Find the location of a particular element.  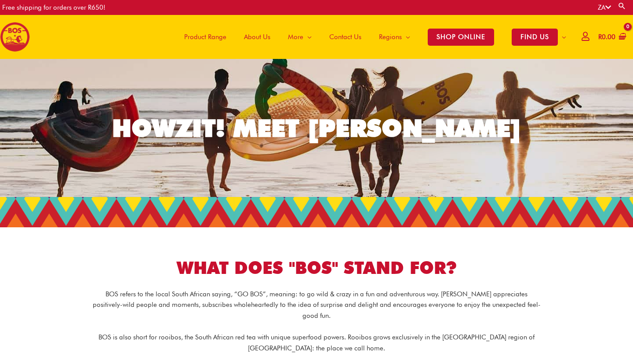

a: About Us is located at coordinates (257, 37).